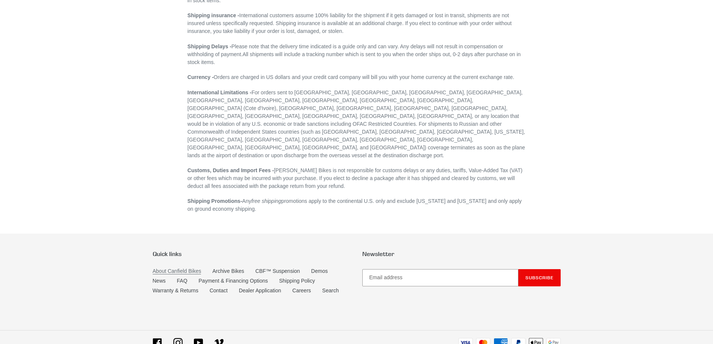 This screenshot has width=713, height=344. I want to click on a: Archive Bikes, so click(228, 271).